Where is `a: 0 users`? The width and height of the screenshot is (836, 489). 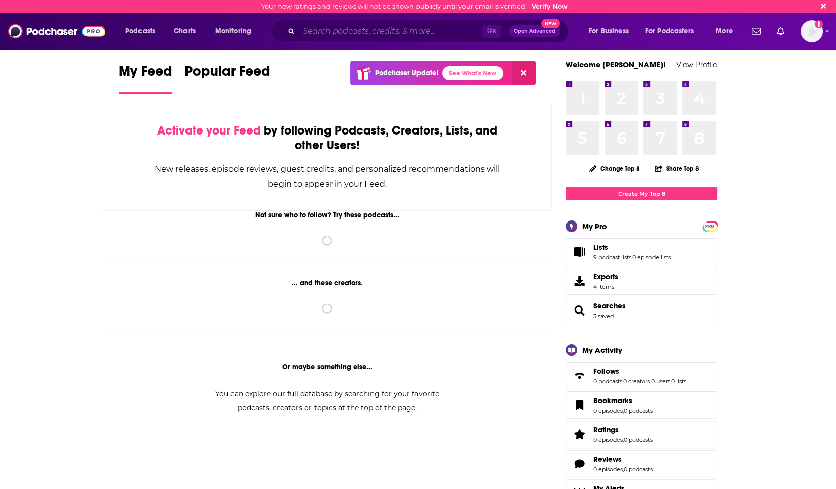 a: 0 users is located at coordinates (660, 381).